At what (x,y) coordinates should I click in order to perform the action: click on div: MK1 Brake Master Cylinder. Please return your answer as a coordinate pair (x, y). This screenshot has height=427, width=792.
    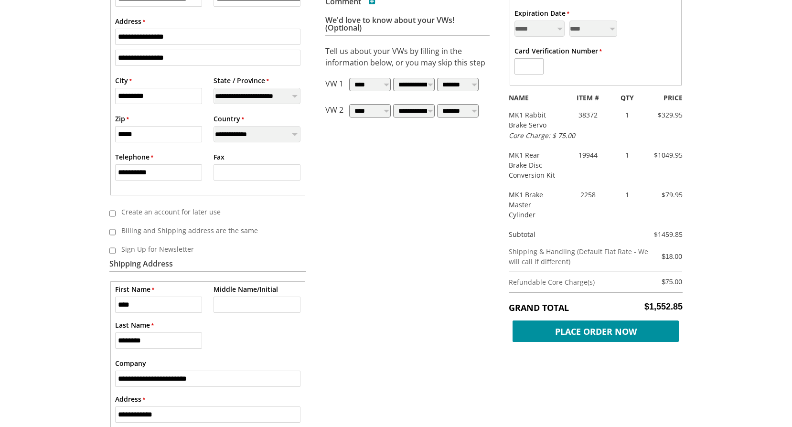
    Looking at the image, I should click on (532, 204).